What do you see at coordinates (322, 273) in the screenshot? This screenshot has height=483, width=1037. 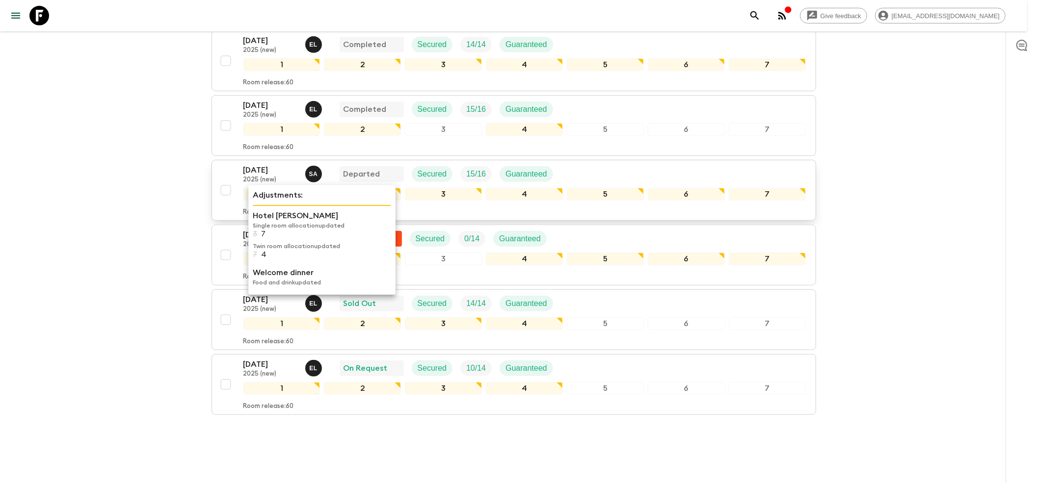 I see `p: Welcome dinner` at bounding box center [322, 273].